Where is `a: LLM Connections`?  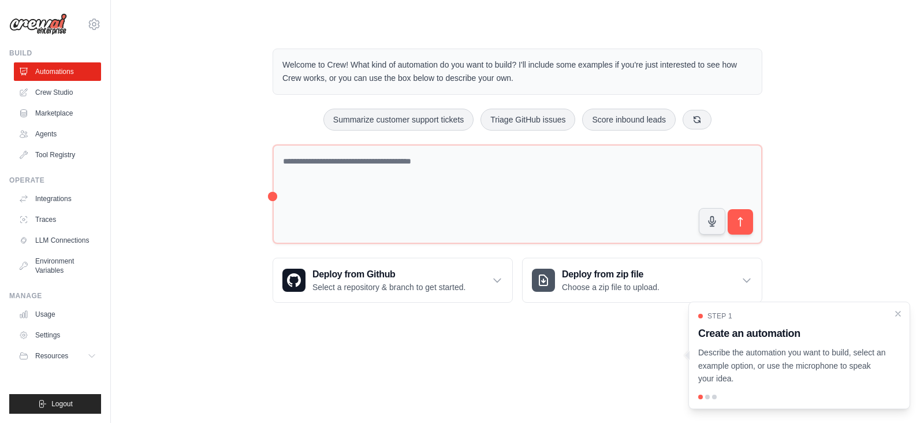
a: LLM Connections is located at coordinates (57, 240).